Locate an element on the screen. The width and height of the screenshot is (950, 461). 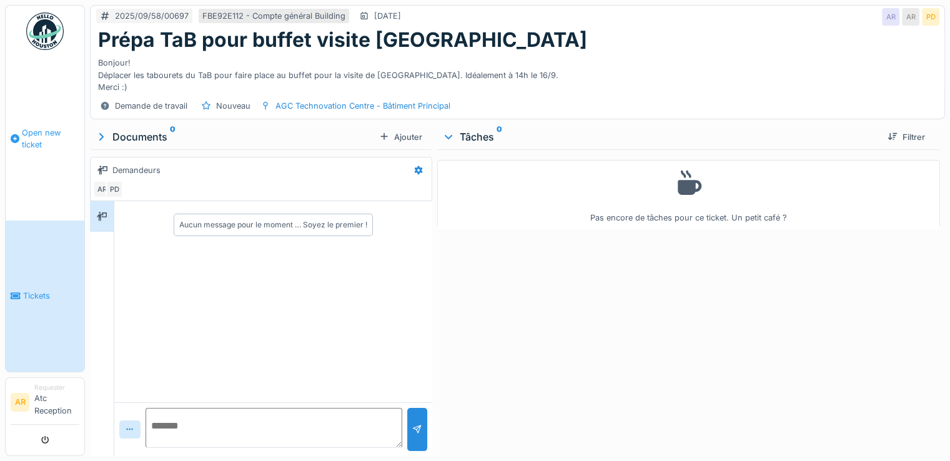
li: Atc Reception is located at coordinates (57, 402).